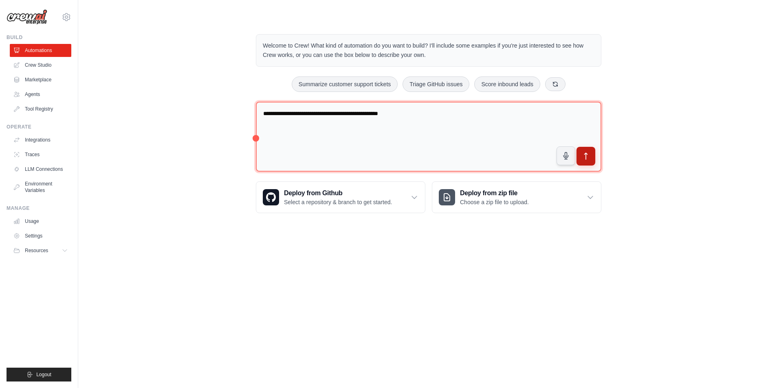  Describe the element at coordinates (40, 155) in the screenshot. I see `a: Traces` at that location.